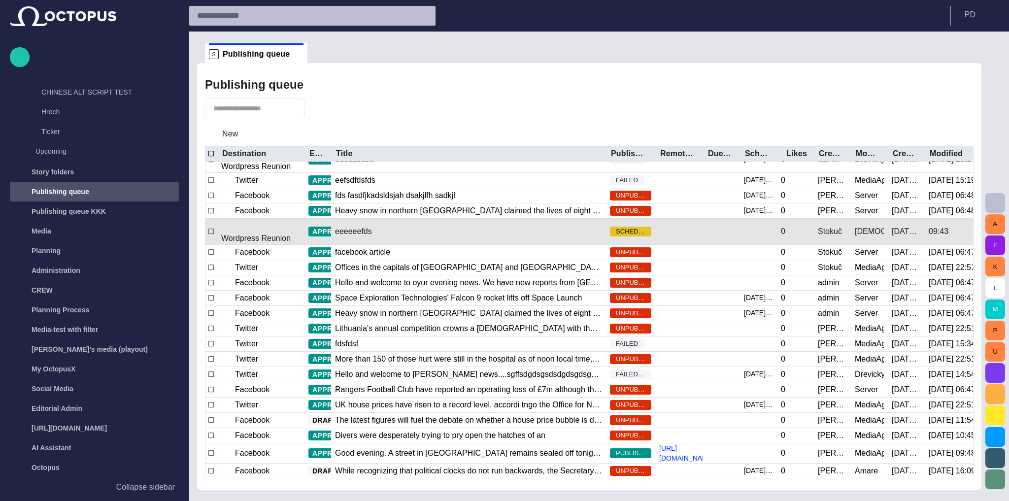 The width and height of the screenshot is (1009, 501). What do you see at coordinates (256, 54) in the screenshot?
I see `span: Publishing queue` at bounding box center [256, 54].